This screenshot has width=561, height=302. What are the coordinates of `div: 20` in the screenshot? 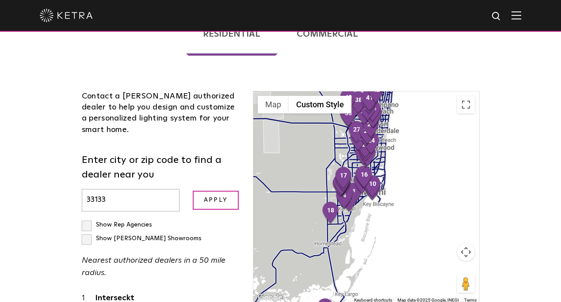 It's located at (363, 155).